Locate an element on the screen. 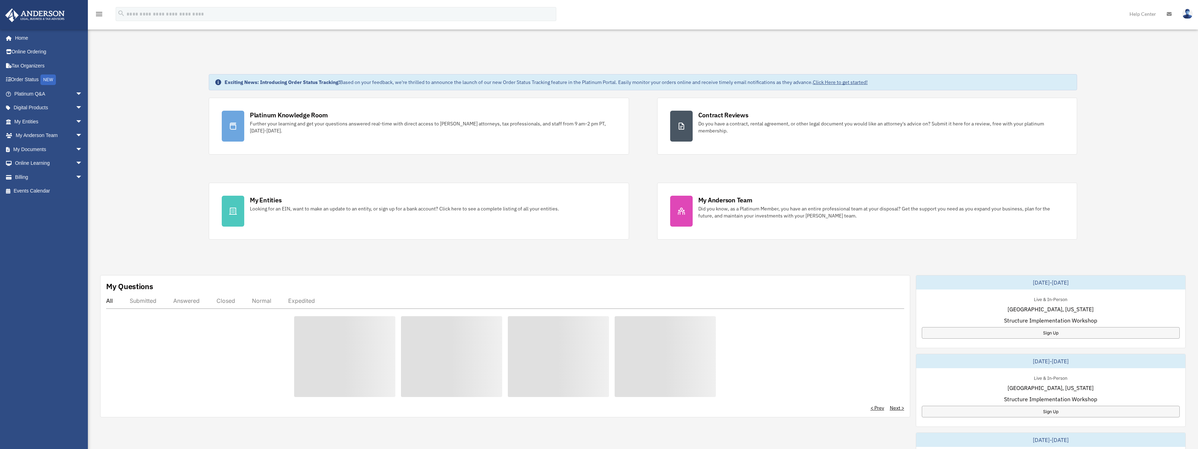 The image size is (1198, 449). a: Tax Organizers is located at coordinates (49, 66).